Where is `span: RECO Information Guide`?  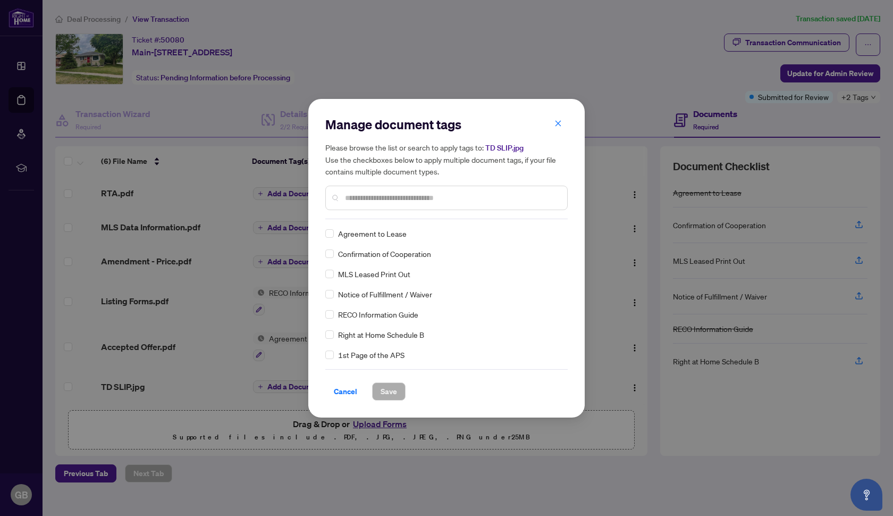
span: RECO Information Guide is located at coordinates (378, 314).